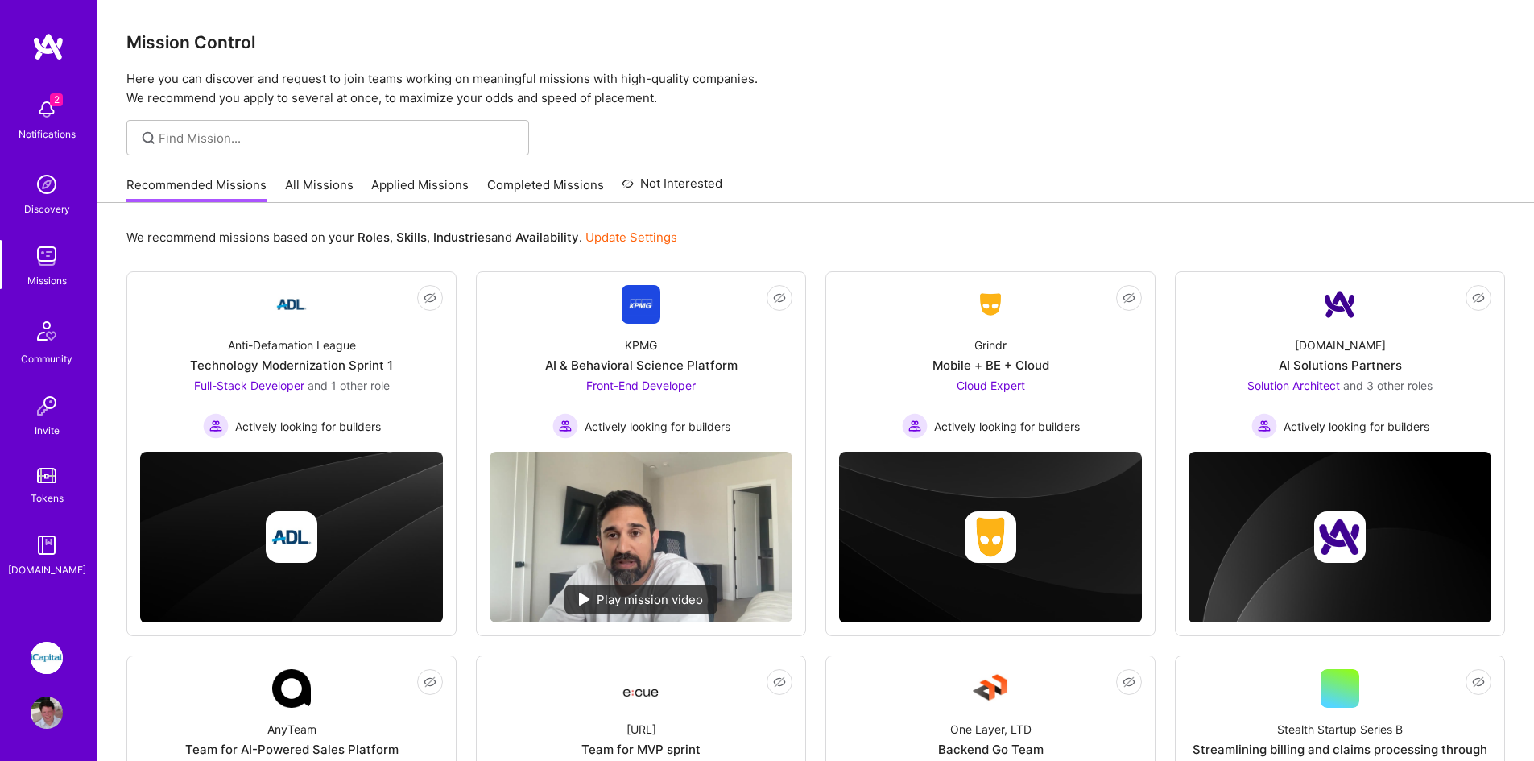 This screenshot has height=761, width=1534. I want to click on div: AnyTeam, so click(292, 729).